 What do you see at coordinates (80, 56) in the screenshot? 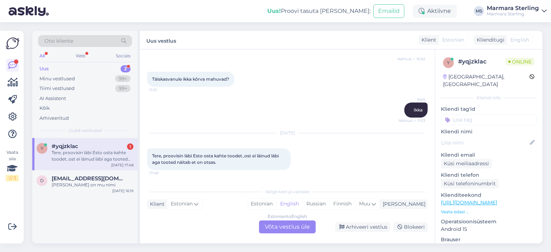
I see `div: Web` at bounding box center [80, 56].